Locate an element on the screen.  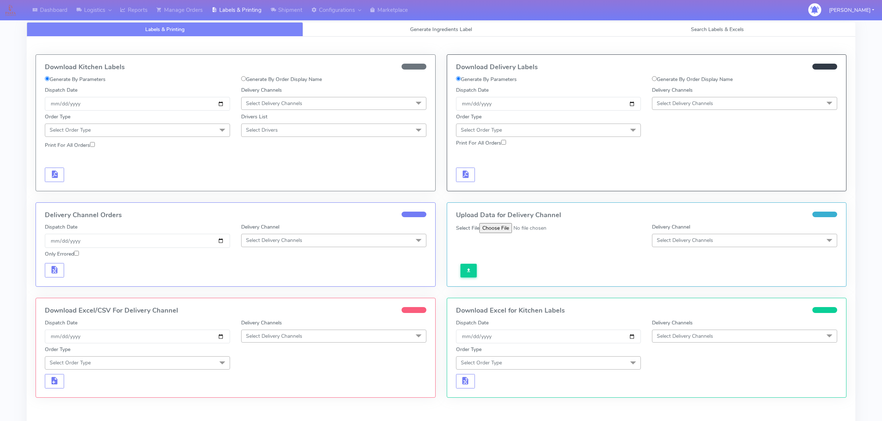
span: Select Drivers is located at coordinates (262, 130).